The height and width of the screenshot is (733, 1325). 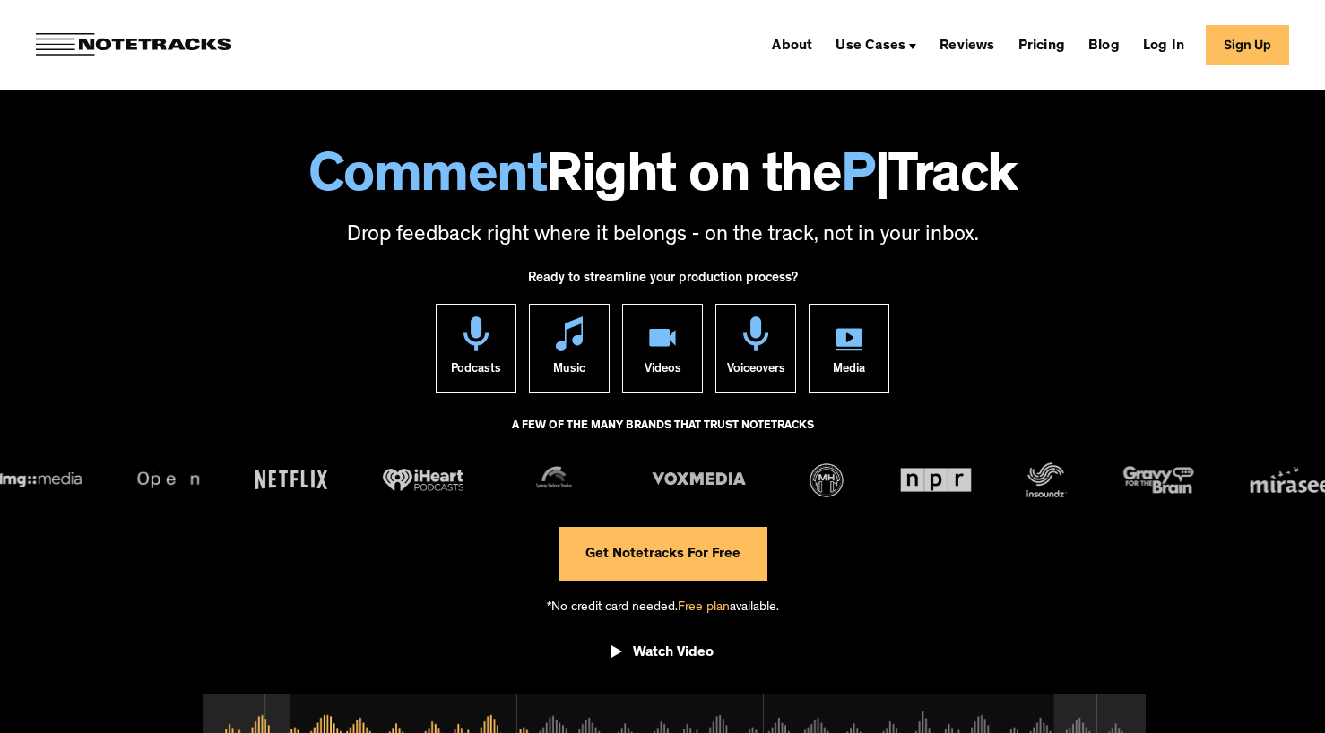 I want to click on div: Media, so click(x=849, y=372).